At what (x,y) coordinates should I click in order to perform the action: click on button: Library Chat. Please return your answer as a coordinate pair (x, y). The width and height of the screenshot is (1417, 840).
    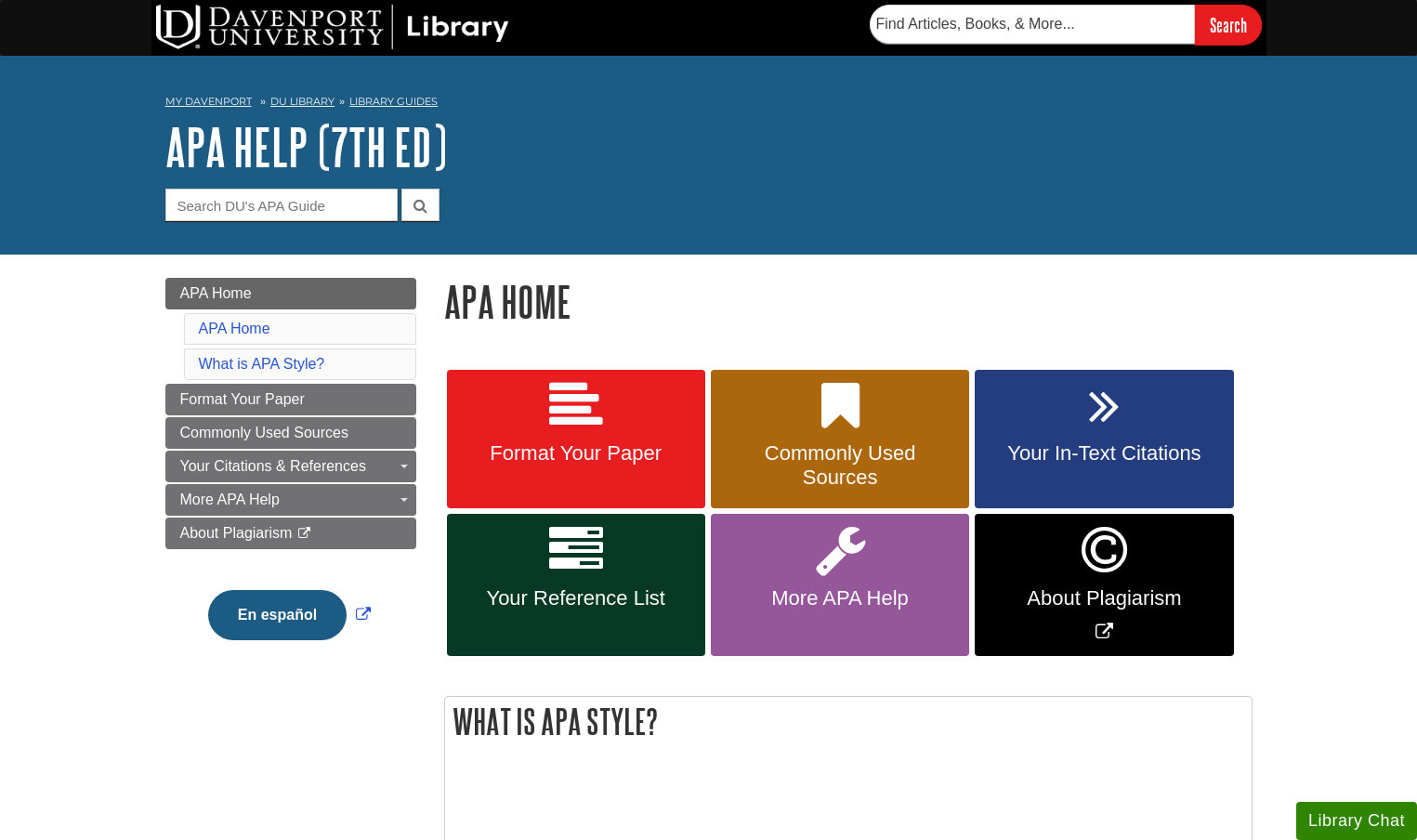
    Looking at the image, I should click on (1357, 820).